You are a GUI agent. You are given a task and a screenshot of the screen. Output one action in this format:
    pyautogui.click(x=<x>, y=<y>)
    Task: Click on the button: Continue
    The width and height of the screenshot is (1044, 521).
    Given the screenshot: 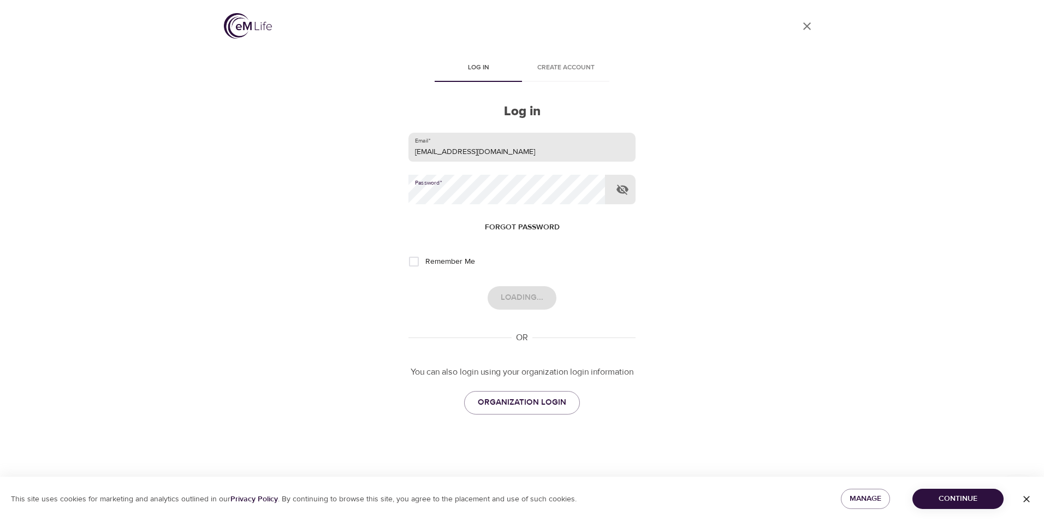 What is the action you would take?
    pyautogui.click(x=958, y=499)
    